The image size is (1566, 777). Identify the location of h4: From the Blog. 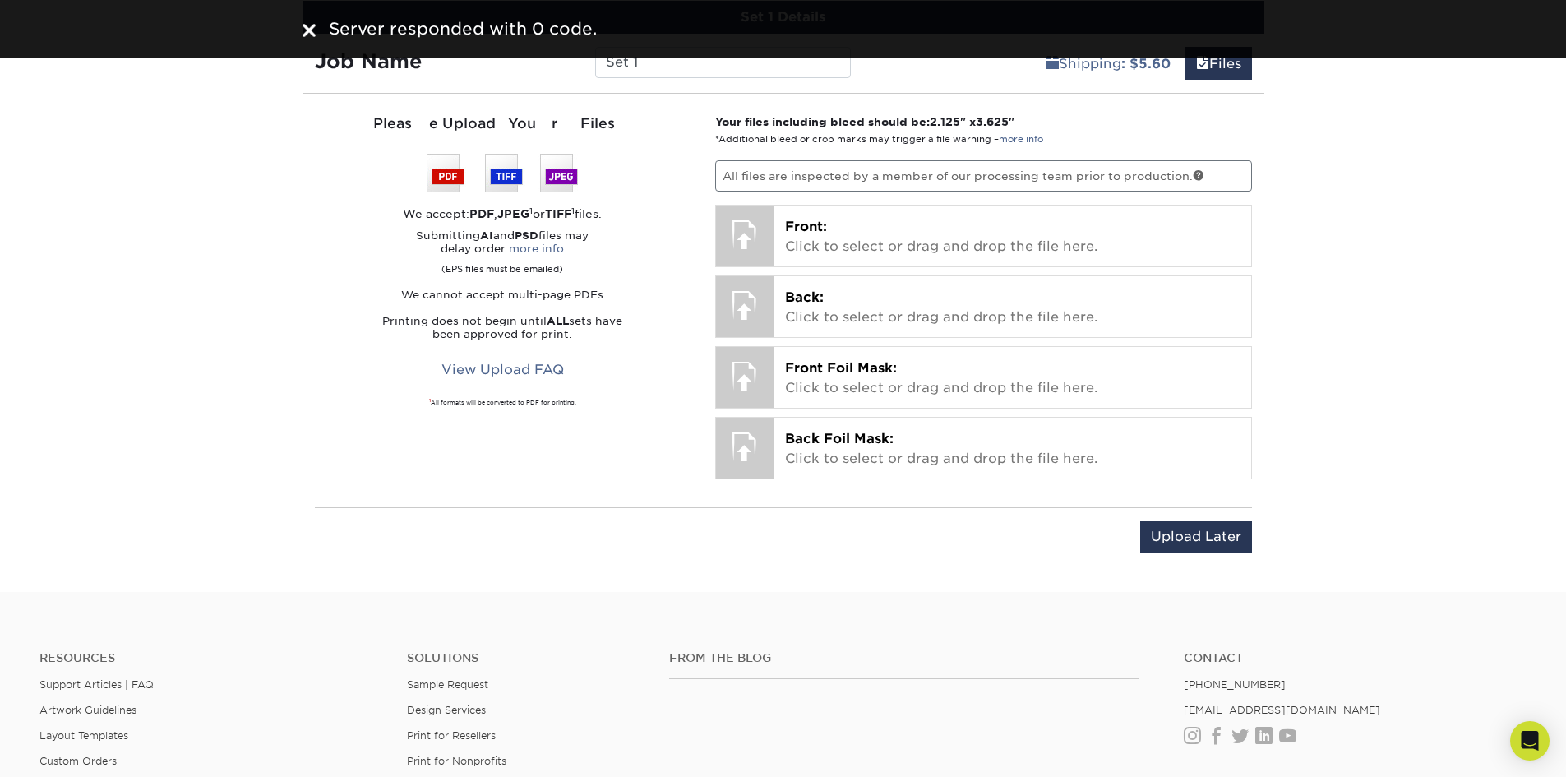
(904, 658).